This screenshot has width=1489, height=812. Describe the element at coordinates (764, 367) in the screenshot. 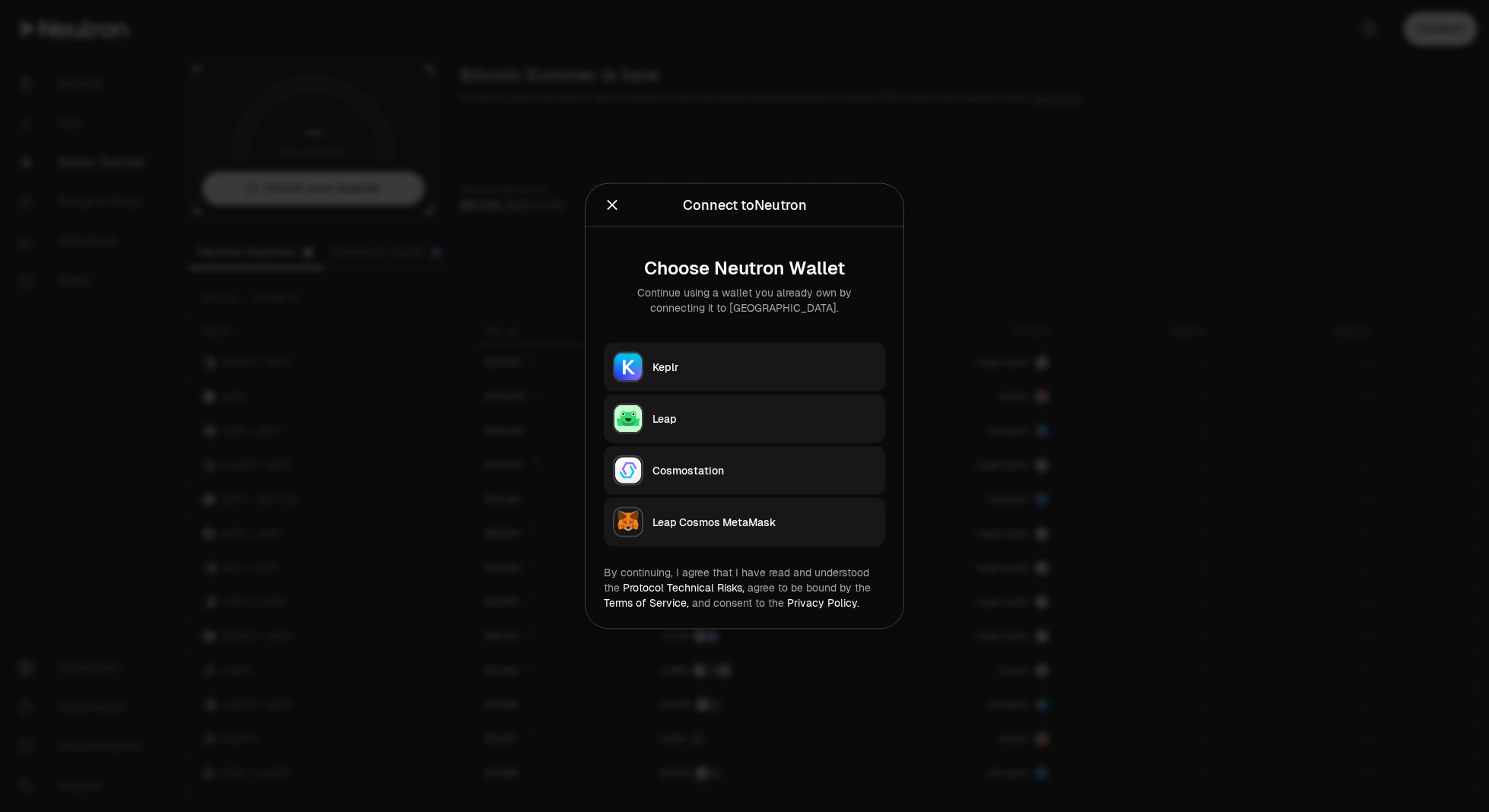

I see `div: Keplr` at that location.